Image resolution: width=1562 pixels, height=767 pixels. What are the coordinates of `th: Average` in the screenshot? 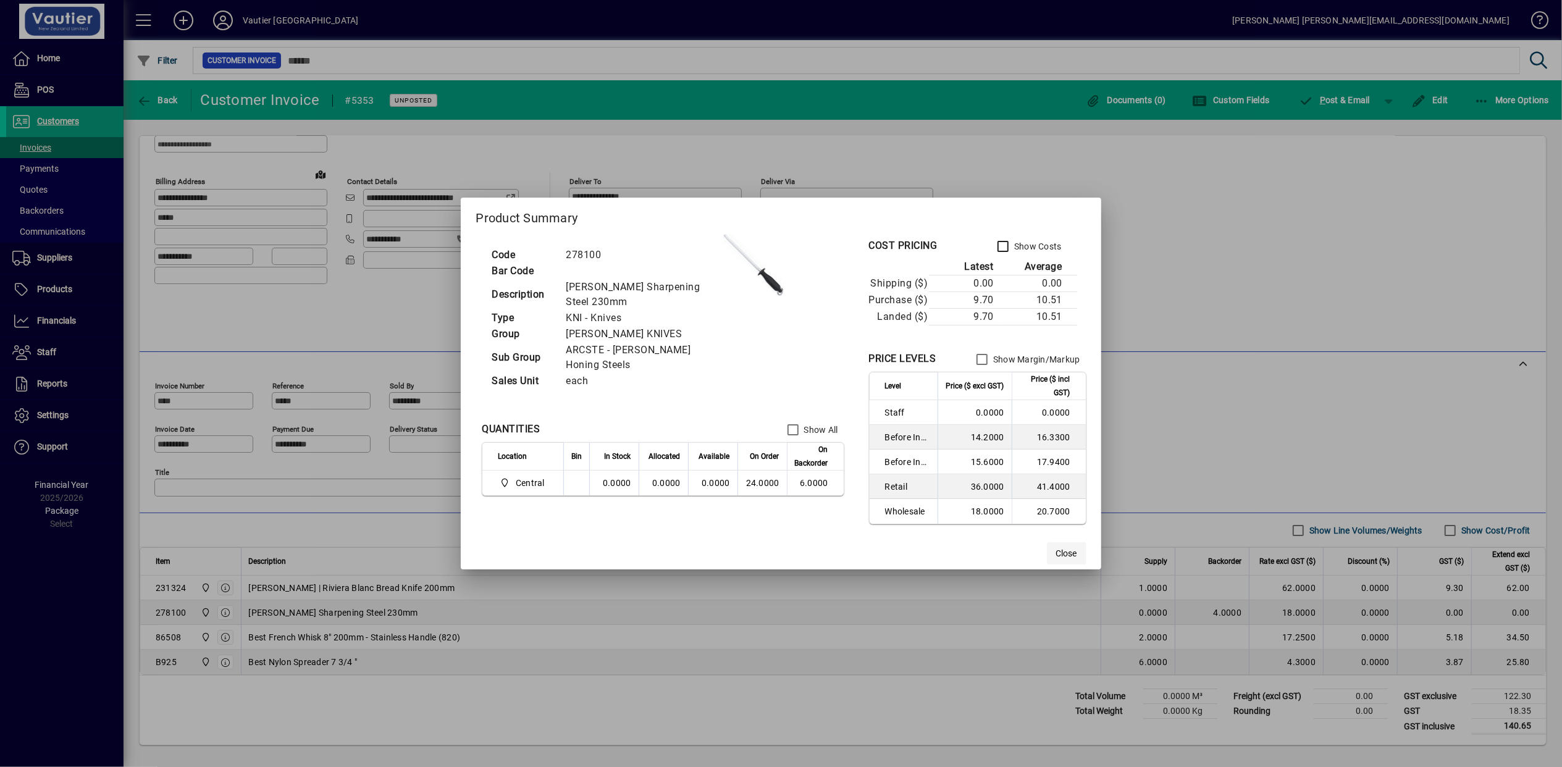 It's located at (1040, 267).